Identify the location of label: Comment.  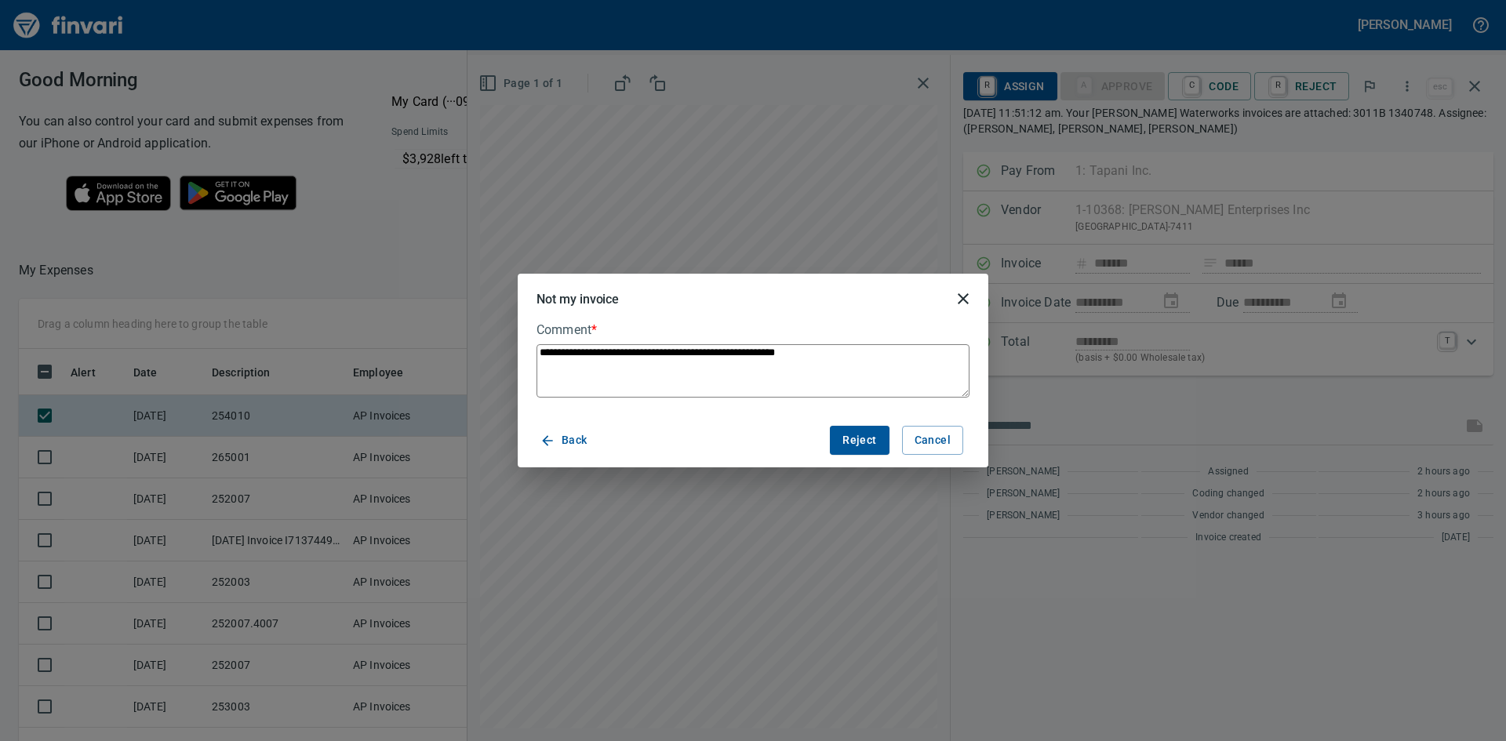
(753, 330).